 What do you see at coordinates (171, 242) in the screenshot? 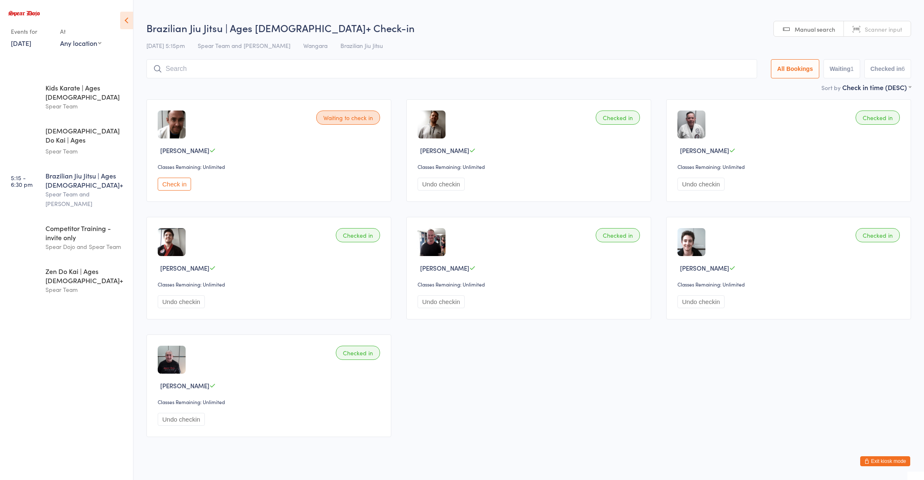
I see `img: image1625555939.png` at bounding box center [171, 242].